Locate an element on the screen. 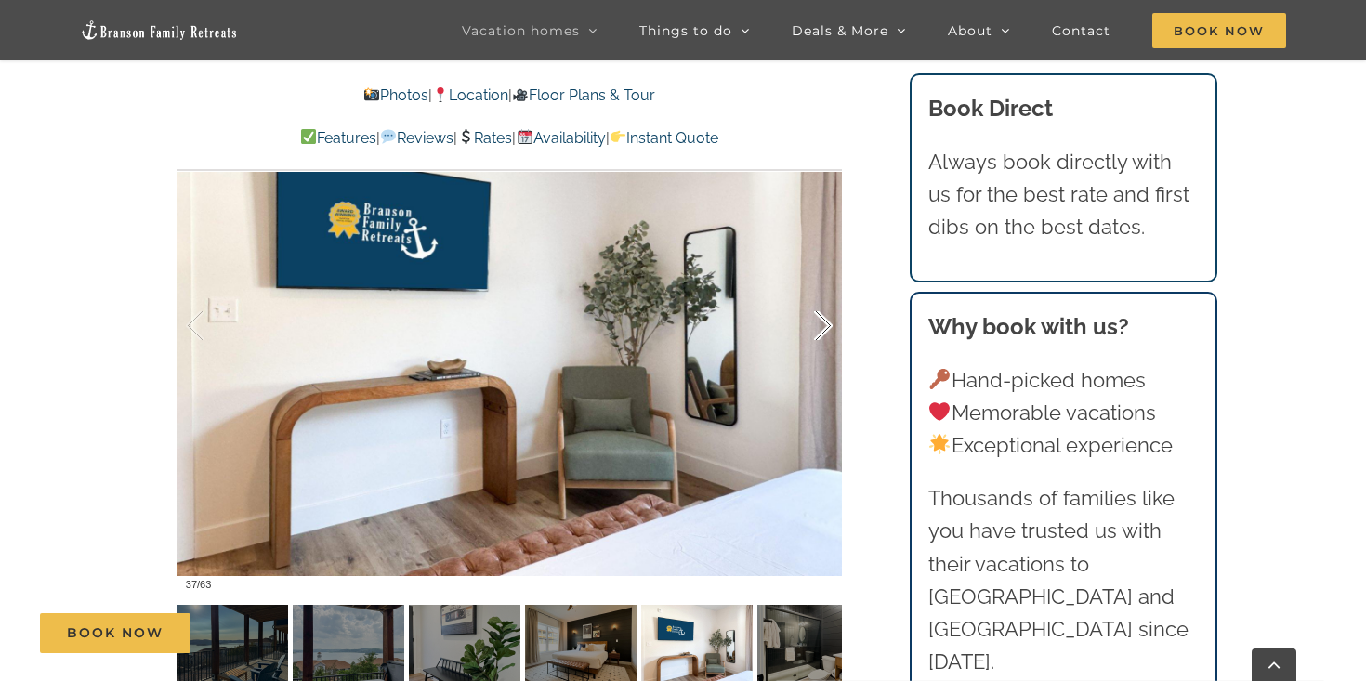  a: Location is located at coordinates (470, 95).